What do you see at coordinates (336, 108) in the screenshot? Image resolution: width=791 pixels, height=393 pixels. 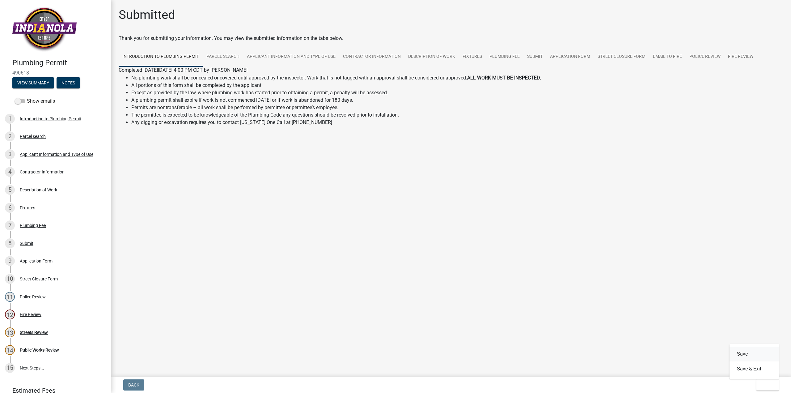 I see `li: Permits are nontransferable – all work shall be performed by permittee or permittee’s employee.` at bounding box center [336, 108].